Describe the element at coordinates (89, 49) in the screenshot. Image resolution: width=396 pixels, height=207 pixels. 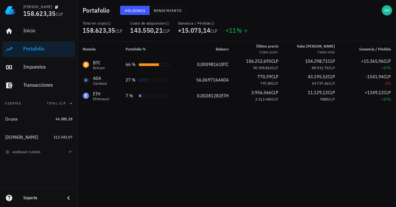
I see `span: Moneda` at that location.